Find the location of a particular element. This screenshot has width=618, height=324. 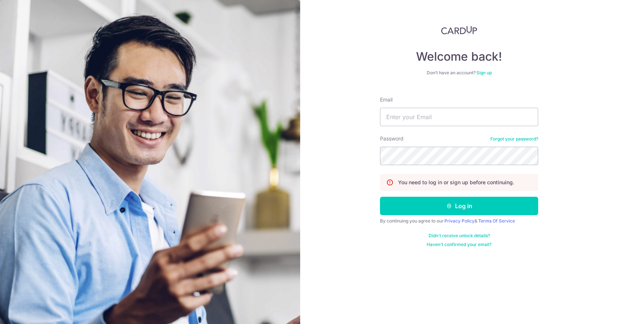

button: Log in is located at coordinates (459, 206).